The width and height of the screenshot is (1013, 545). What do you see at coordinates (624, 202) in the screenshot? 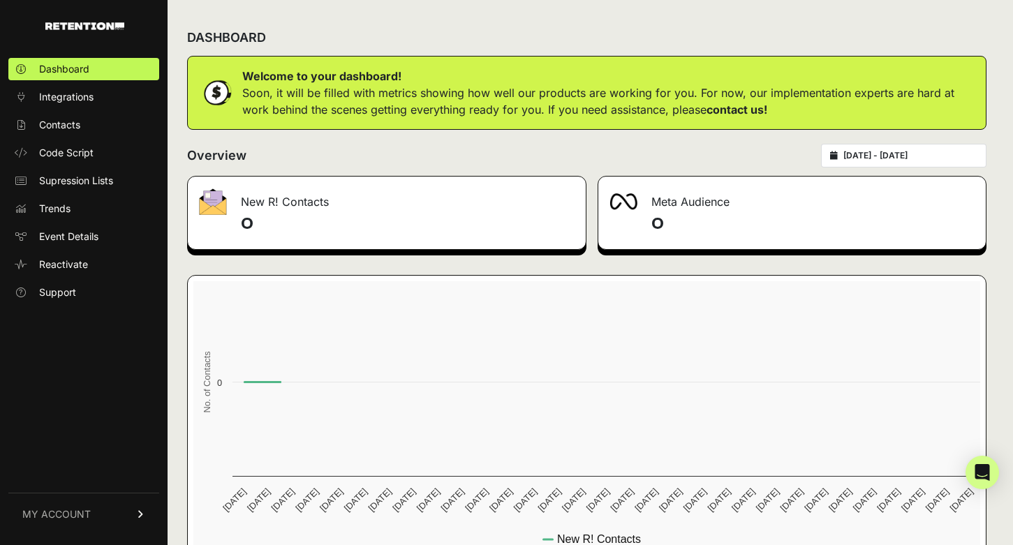
I see `img: fa-meta-2f981b61bb99beabf952f7030308934f19ce035c18b003e963880cc3fabeebb7.png` at bounding box center [624, 202].